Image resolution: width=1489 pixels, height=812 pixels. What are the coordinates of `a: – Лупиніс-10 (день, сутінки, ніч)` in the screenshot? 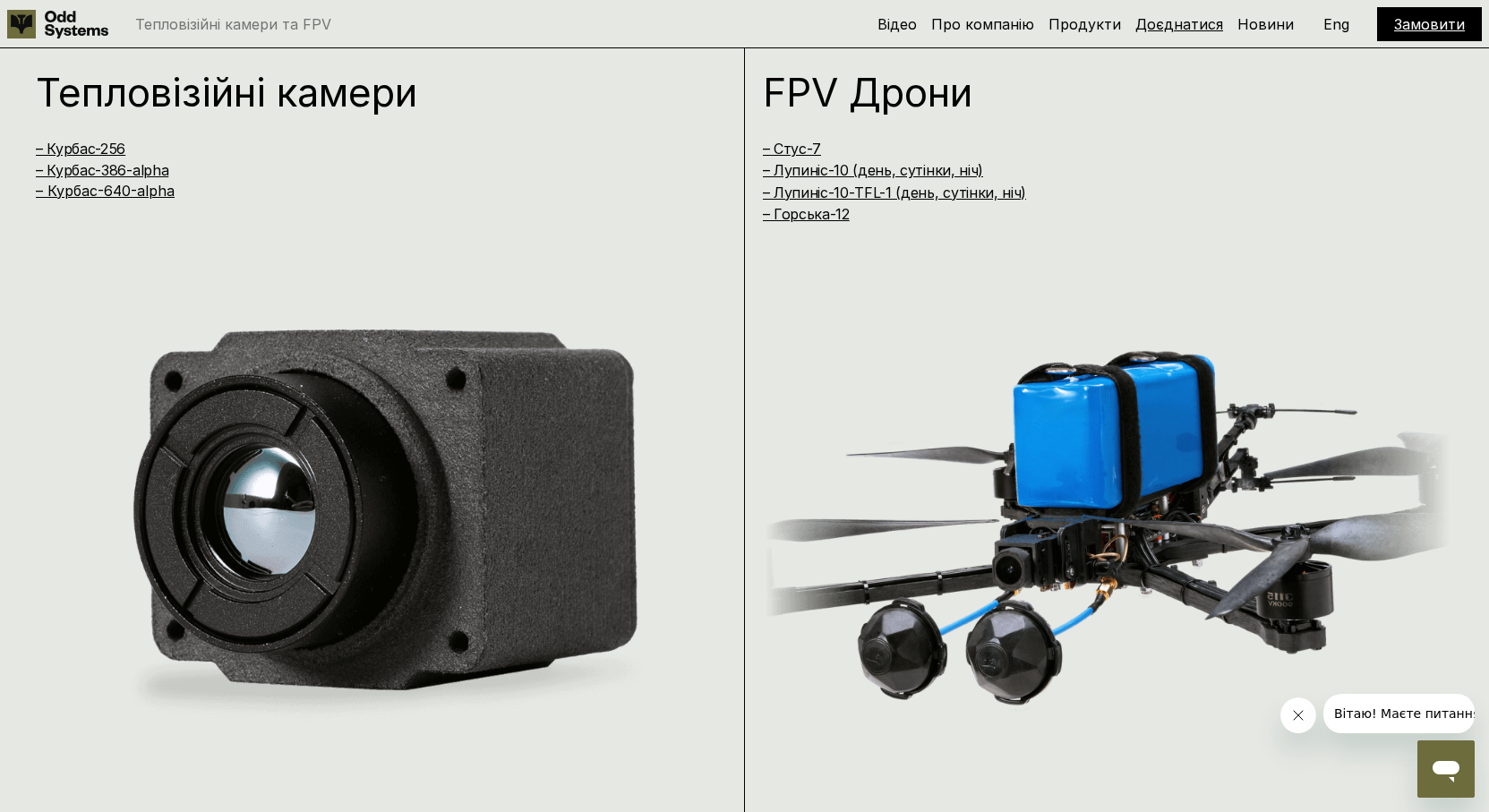 It's located at (873, 170).